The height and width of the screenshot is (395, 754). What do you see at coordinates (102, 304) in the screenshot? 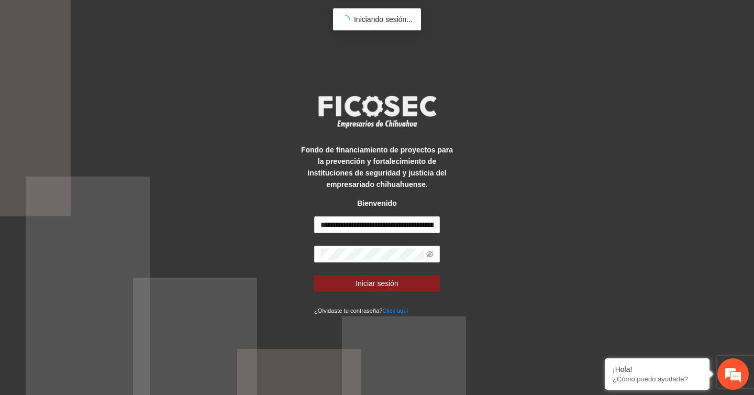
I see `textarea: Escriba su mensaje y pulse “Intro”` at bounding box center [102, 304].